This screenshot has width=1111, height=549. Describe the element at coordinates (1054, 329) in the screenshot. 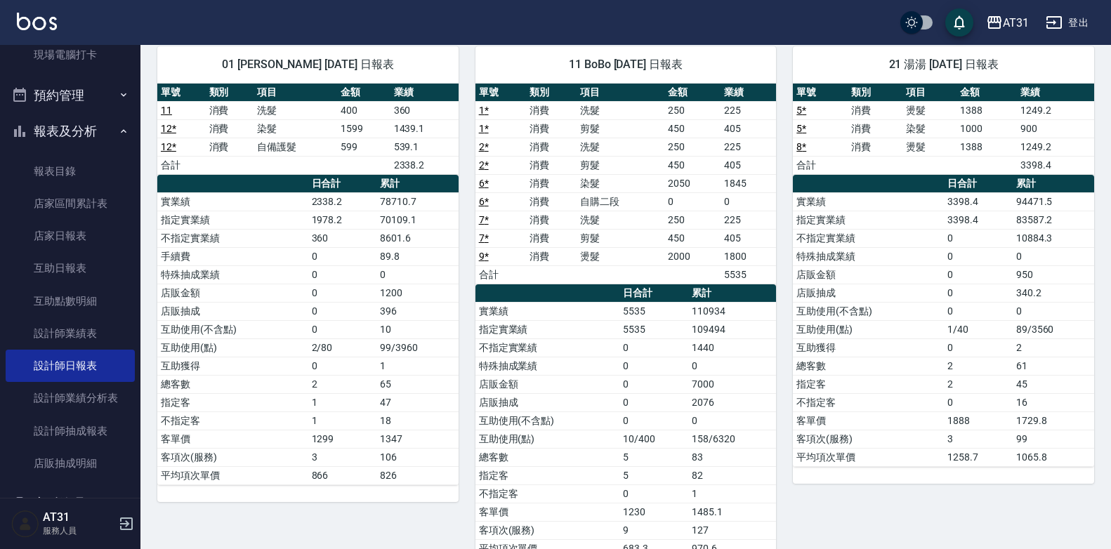

I see `td: 89/3560` at that location.